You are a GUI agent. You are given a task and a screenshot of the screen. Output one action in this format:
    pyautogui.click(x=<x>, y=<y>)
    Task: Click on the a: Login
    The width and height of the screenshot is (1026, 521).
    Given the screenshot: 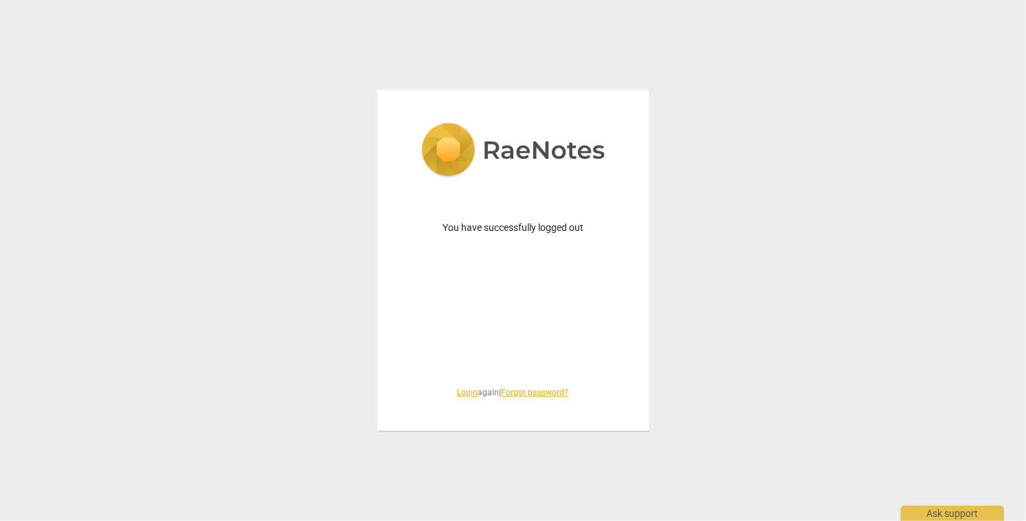 What is the action you would take?
    pyautogui.click(x=468, y=392)
    